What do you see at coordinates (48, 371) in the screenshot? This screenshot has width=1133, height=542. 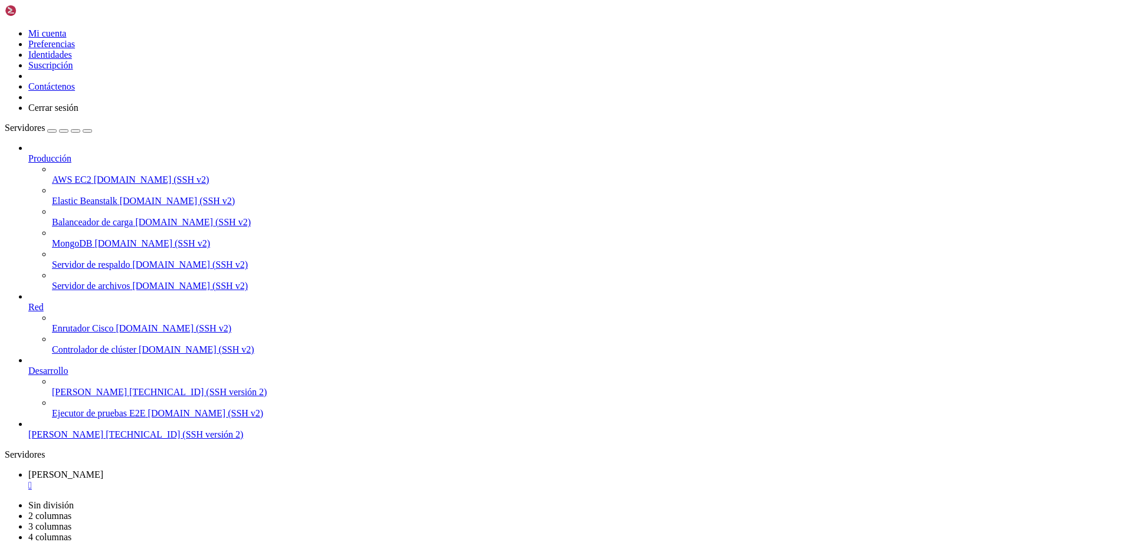 I see `font: Desarrollo` at bounding box center [48, 371].